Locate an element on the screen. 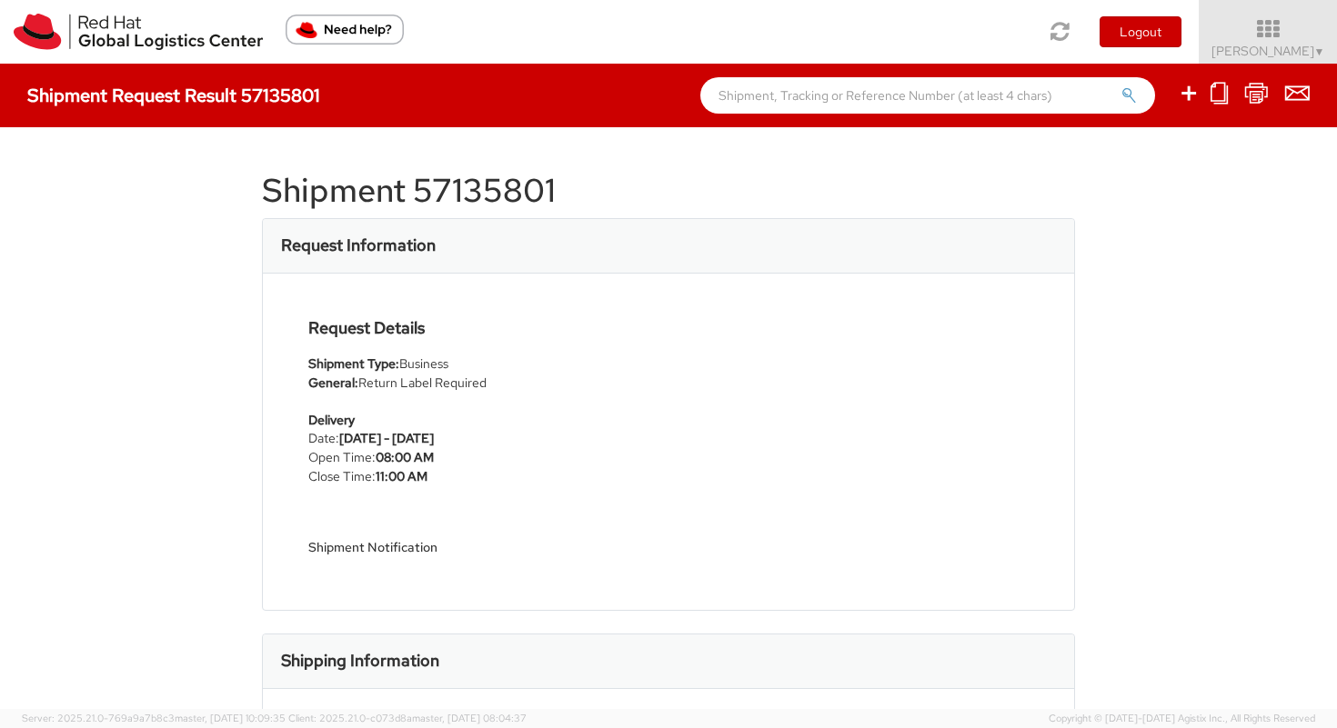 Image resolution: width=1337 pixels, height=728 pixels. strong: 08:00 AM is located at coordinates (405, 457).